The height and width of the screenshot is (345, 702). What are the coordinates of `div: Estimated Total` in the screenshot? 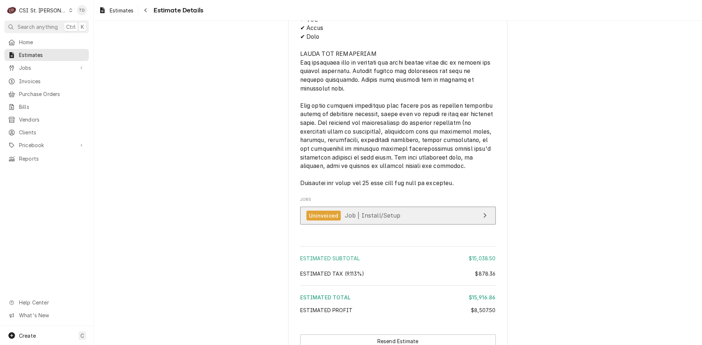 It's located at (398, 298).